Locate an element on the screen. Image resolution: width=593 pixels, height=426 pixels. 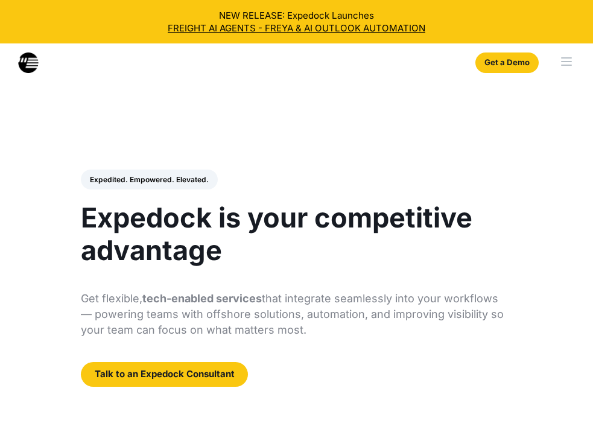
div: NEW RELEASE: Expedock Launches is located at coordinates (296, 22).